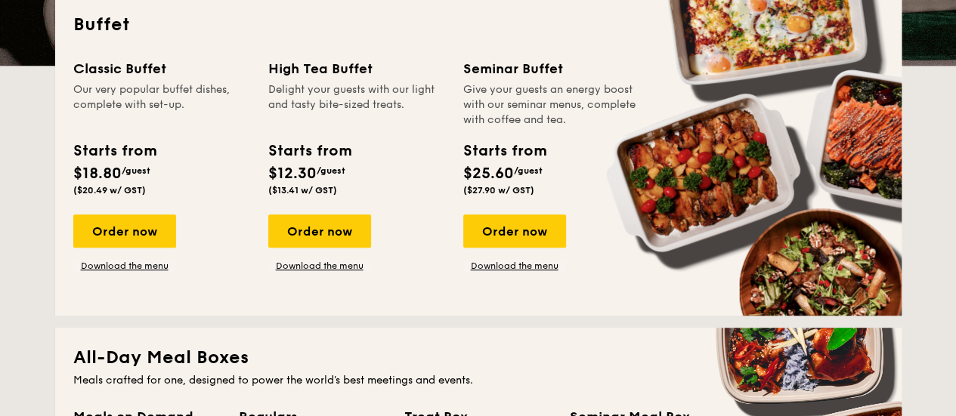 The image size is (956, 416). Describe the element at coordinates (499, 190) in the screenshot. I see `span: ($27.90 w/ GST)` at that location.